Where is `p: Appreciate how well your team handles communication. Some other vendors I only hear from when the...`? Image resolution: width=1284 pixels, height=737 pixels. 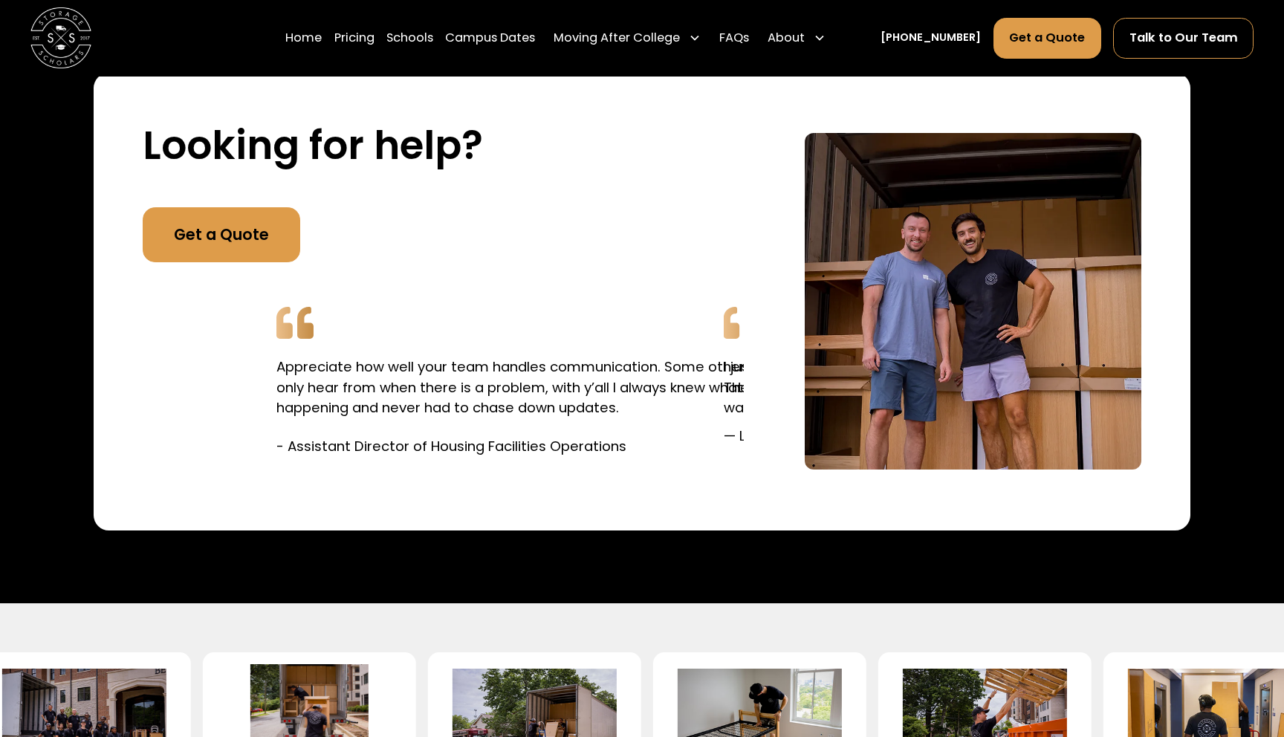
p: Appreciate how well your team handles communication. Some other vendors I only hear from when the... is located at coordinates (559, 387).